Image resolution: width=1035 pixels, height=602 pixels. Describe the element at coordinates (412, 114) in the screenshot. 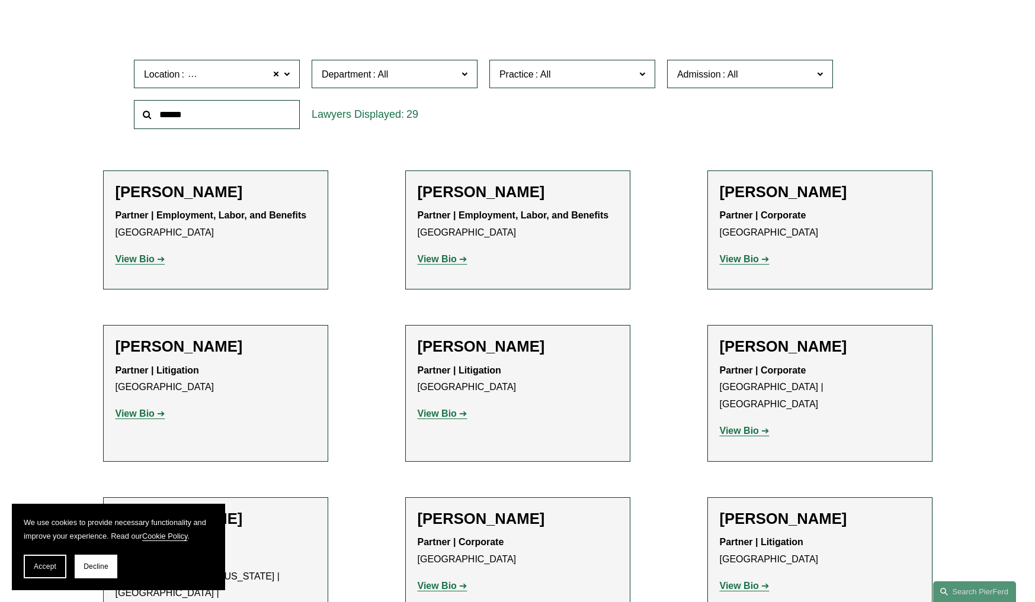

I see `span: 29` at that location.